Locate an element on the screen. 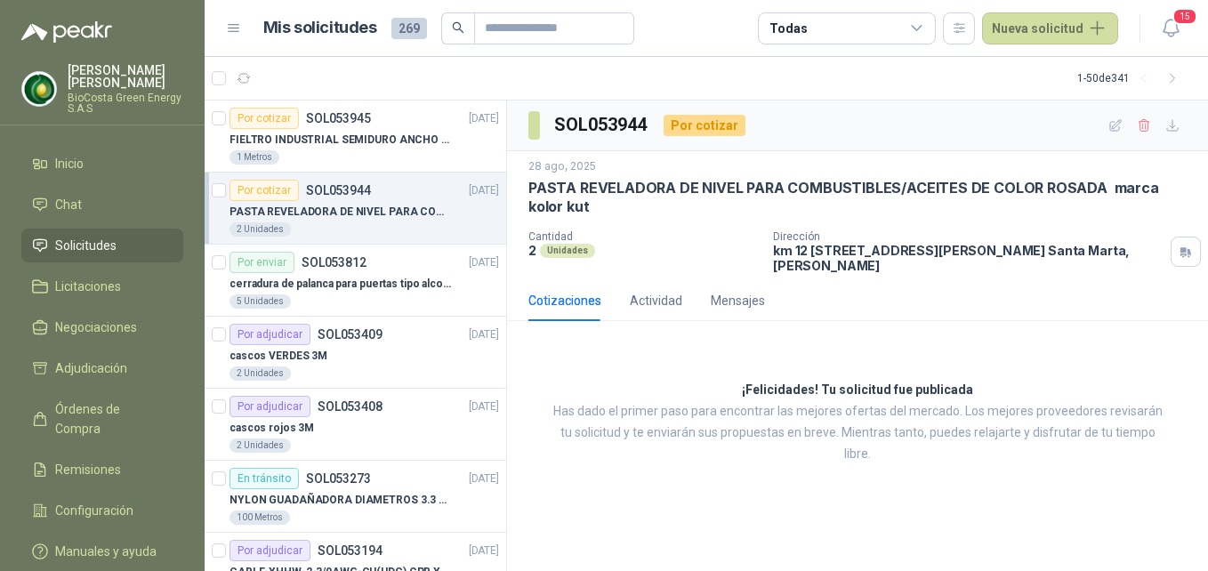 This screenshot has height=571, width=1208. p: FIELTRO INDUSTRIAL SEMIDURO ANCHO 25 MM is located at coordinates (340, 140).